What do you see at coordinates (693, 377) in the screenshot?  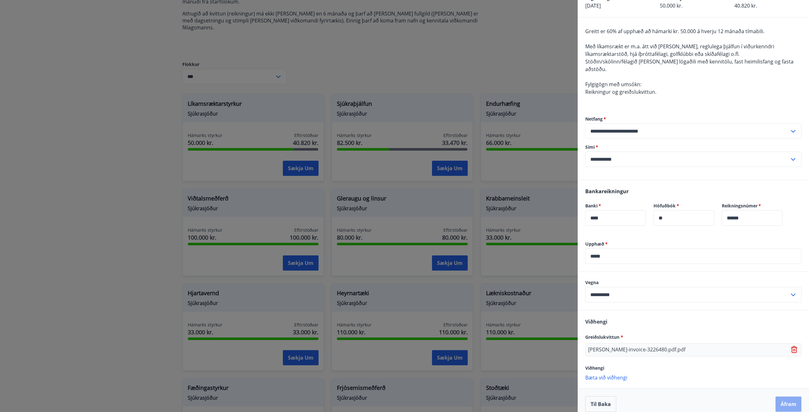 I see `p: Bæta við viðhengi` at bounding box center [693, 377].